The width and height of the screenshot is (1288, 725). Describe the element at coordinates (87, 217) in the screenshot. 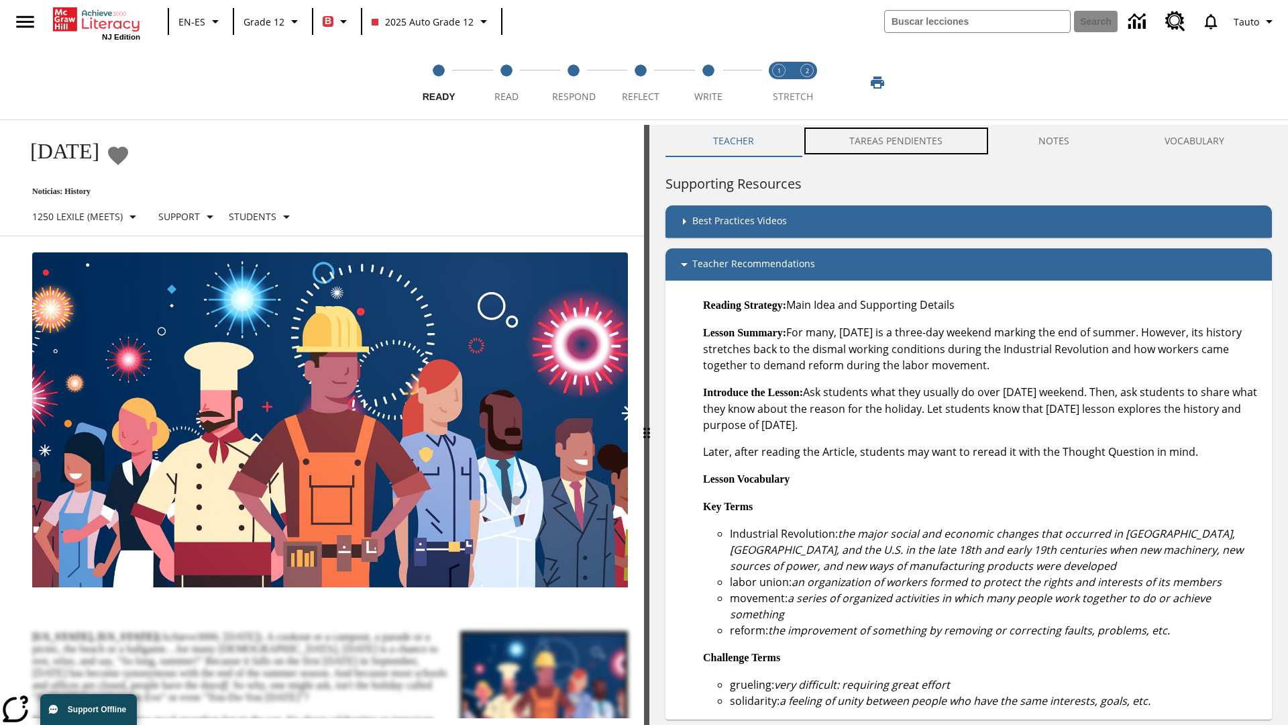

I see `button: Seleccione Lexile, 1250 Lexile (Meets)` at that location.